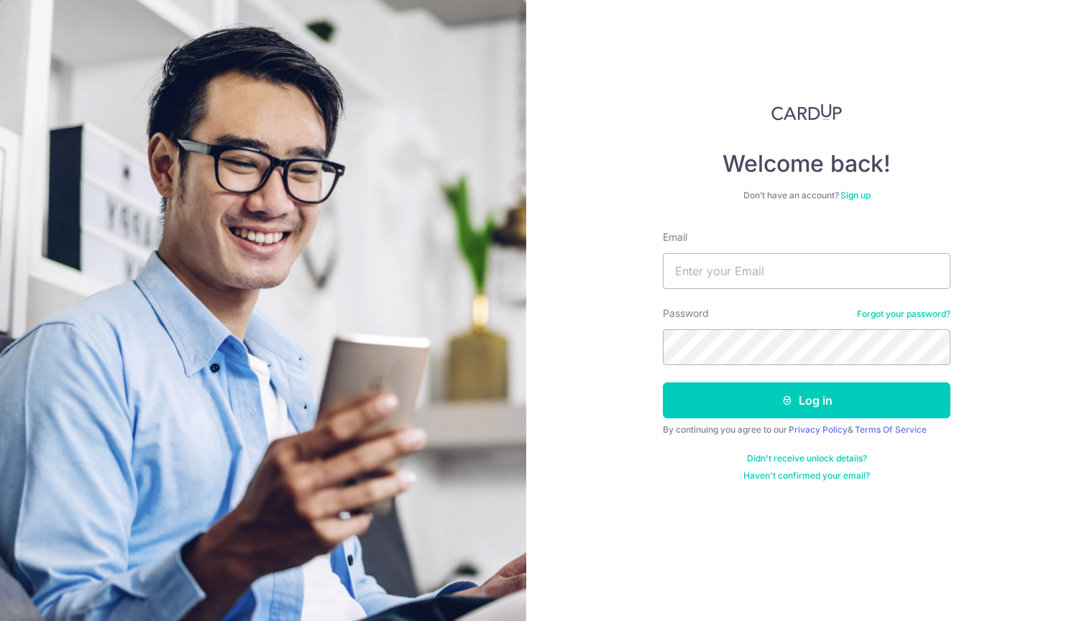 The width and height of the screenshot is (1087, 621). Describe the element at coordinates (903, 314) in the screenshot. I see `a: Forgot your password?` at that location.